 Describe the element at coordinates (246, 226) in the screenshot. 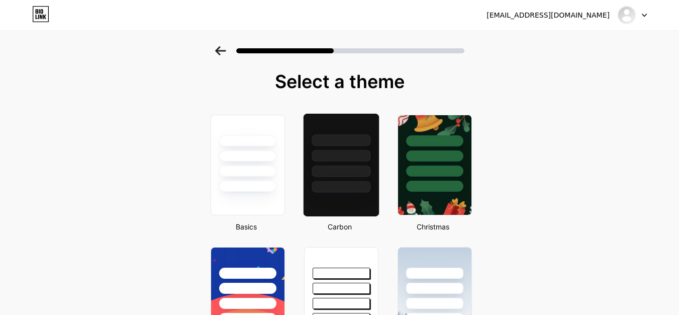

I see `div: Basics` at that location.